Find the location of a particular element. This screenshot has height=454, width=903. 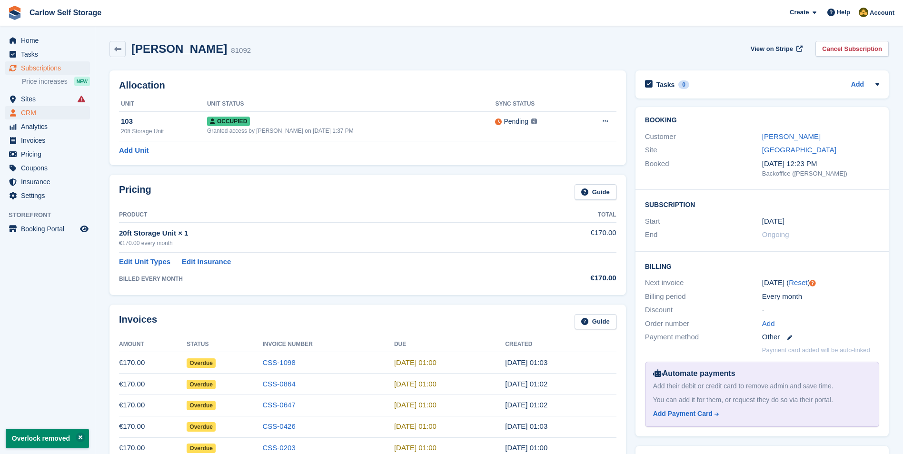

span: Sites is located at coordinates (50, 99).